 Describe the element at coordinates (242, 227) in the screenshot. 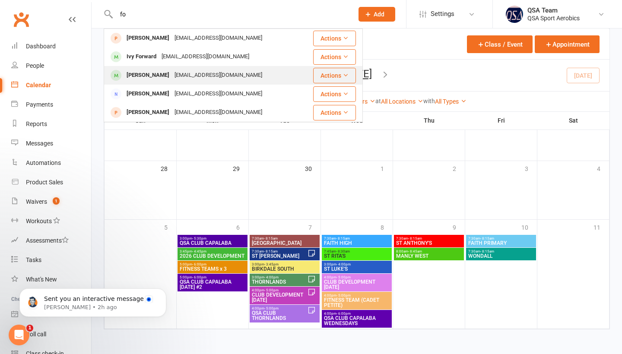

I see `div: 6` at that location.